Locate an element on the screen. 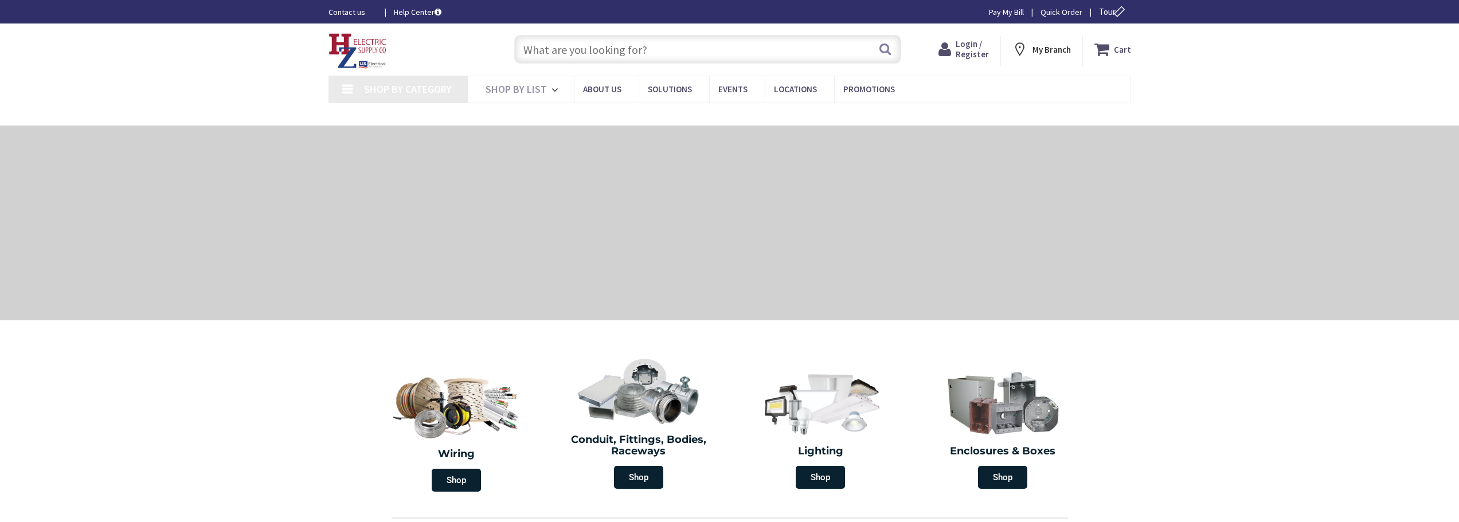  span: Tour is located at coordinates (1113, 11).